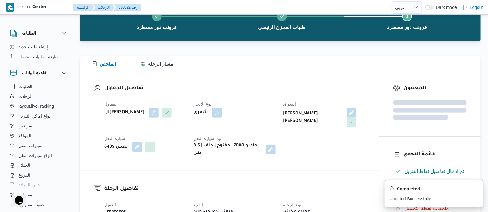 This screenshot has width=488, height=212. What do you see at coordinates (13, 13) in the screenshot?
I see `button: $i18n('chat', 'chat_widget')` at bounding box center [13, 13].